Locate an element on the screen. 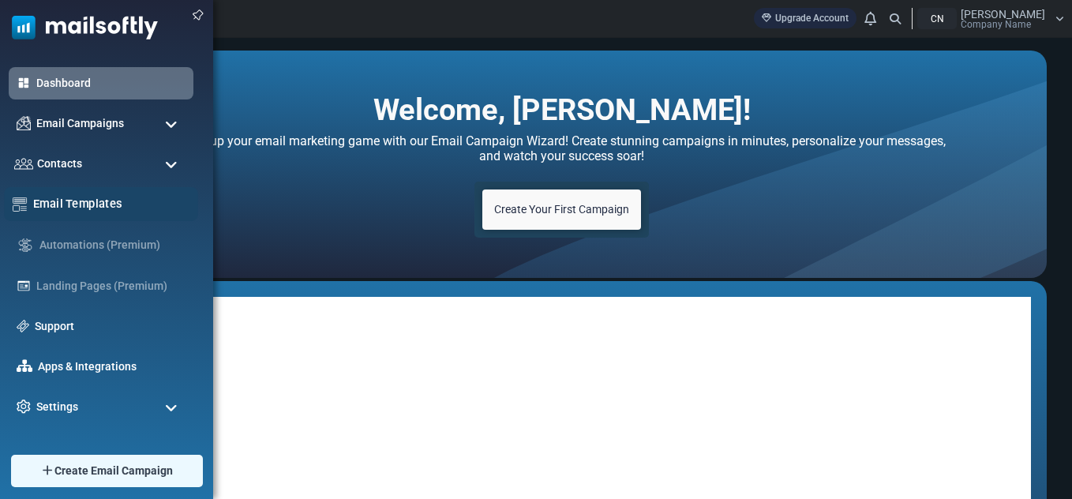  span: Company Name is located at coordinates (996, 24).